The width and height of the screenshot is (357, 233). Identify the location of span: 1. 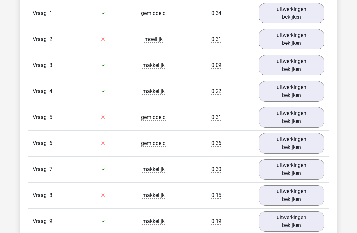
(51, 13).